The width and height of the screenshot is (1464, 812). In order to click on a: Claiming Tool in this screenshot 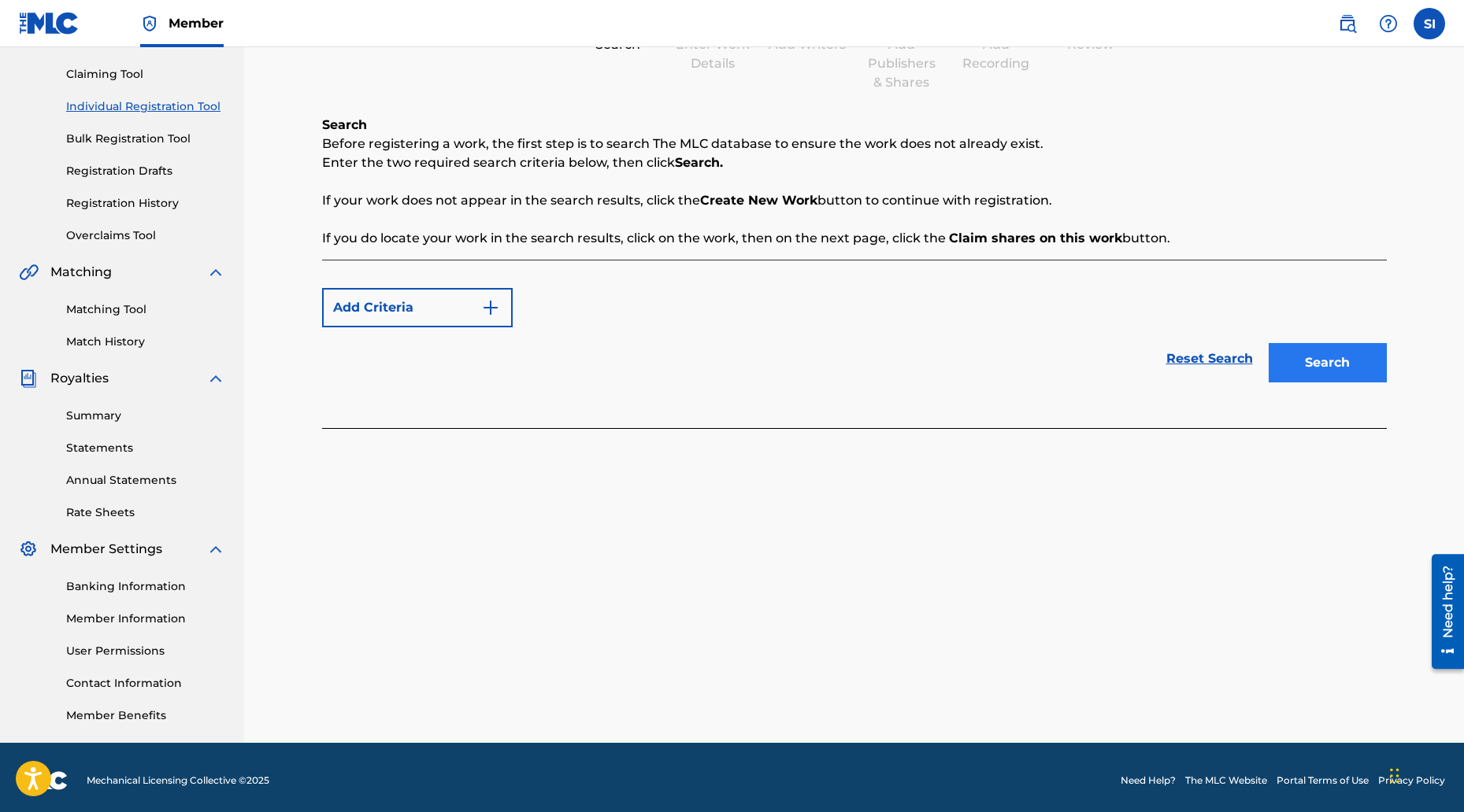, I will do `click(146, 74)`.